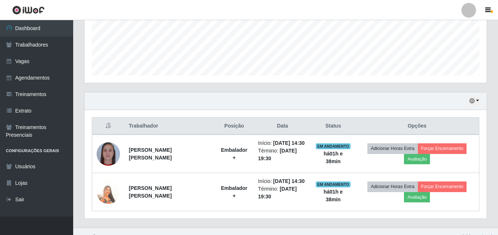  What do you see at coordinates (108, 192) in the screenshot?
I see `img: 1703120589950.jpeg` at bounding box center [108, 192].